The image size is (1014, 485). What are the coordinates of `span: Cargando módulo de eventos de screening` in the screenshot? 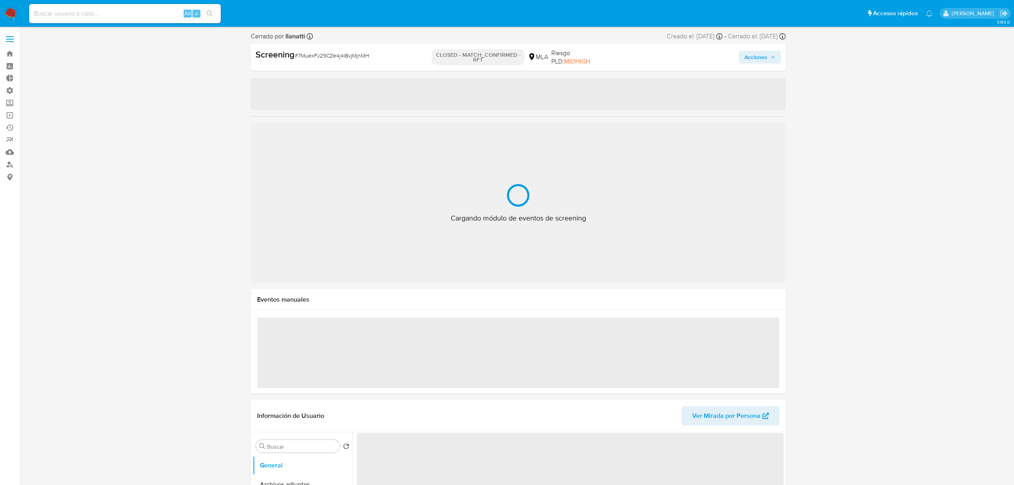 It's located at (518, 218).